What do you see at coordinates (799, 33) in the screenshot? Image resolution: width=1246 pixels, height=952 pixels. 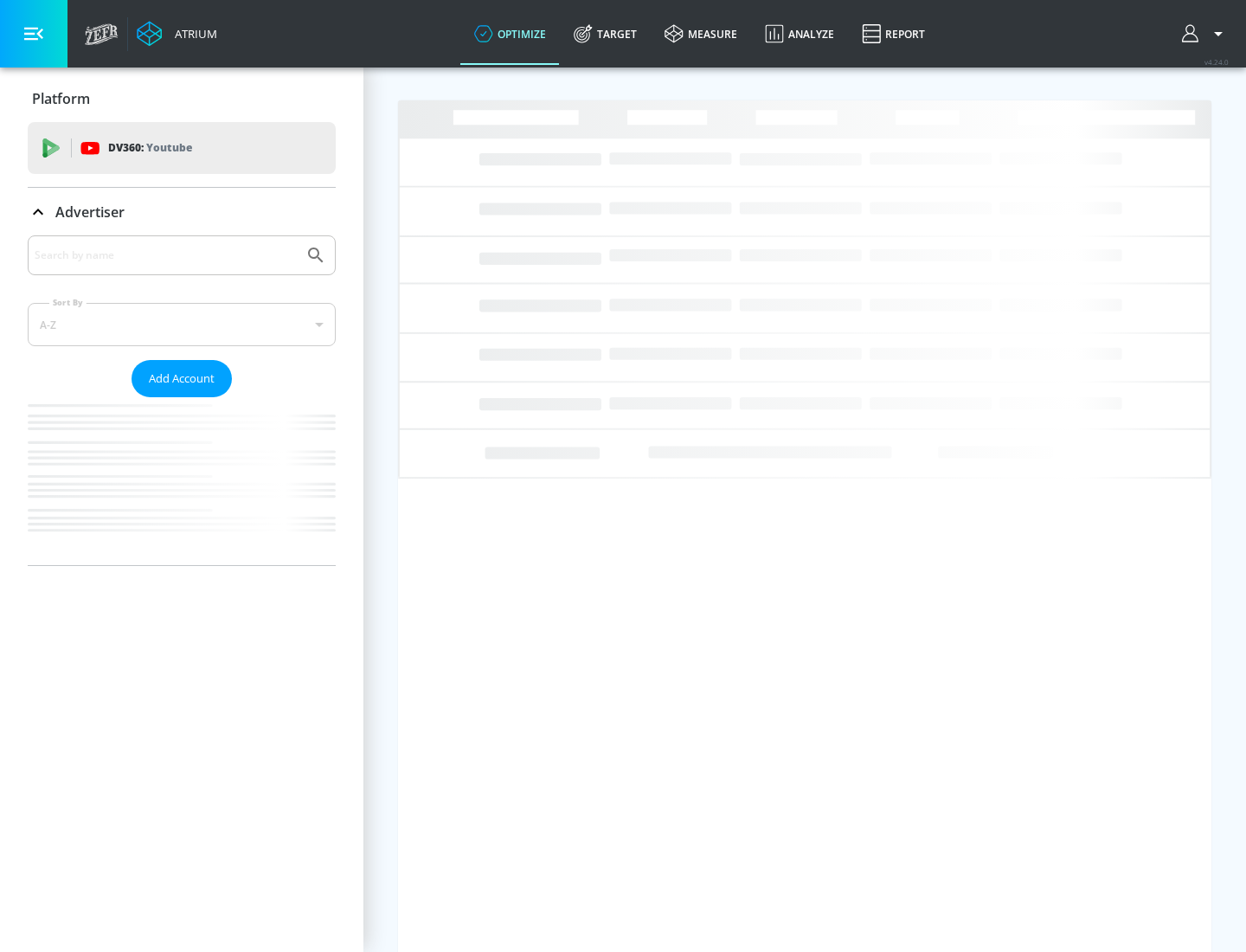 I see `a: Analyze` at bounding box center [799, 33].